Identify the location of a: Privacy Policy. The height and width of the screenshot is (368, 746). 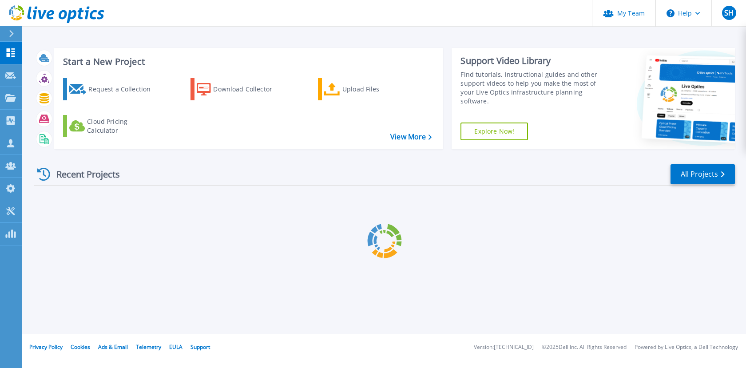
(46, 347).